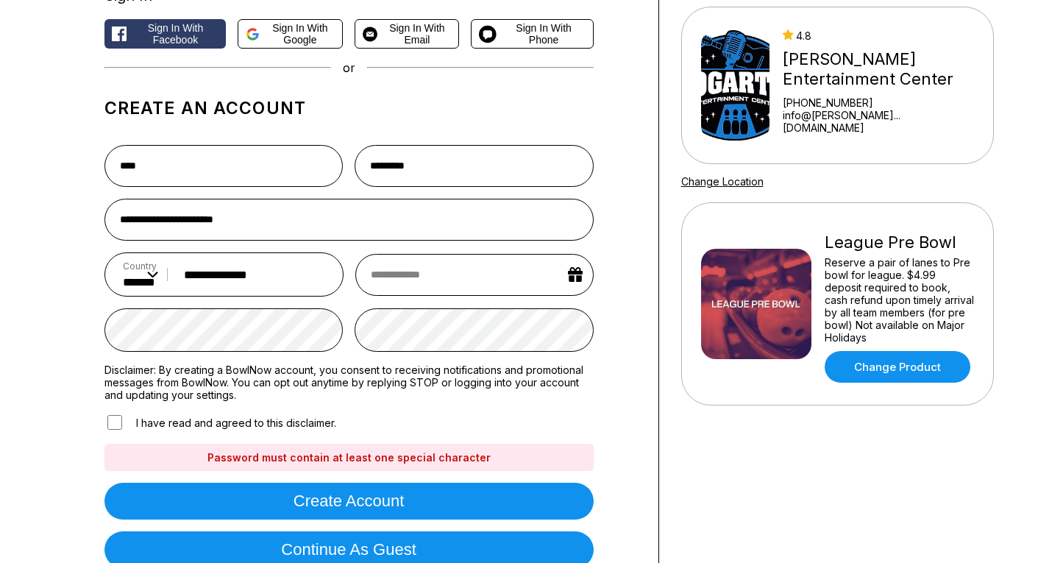 This screenshot has height=563, width=1038. I want to click on span: Sign in with Email, so click(417, 34).